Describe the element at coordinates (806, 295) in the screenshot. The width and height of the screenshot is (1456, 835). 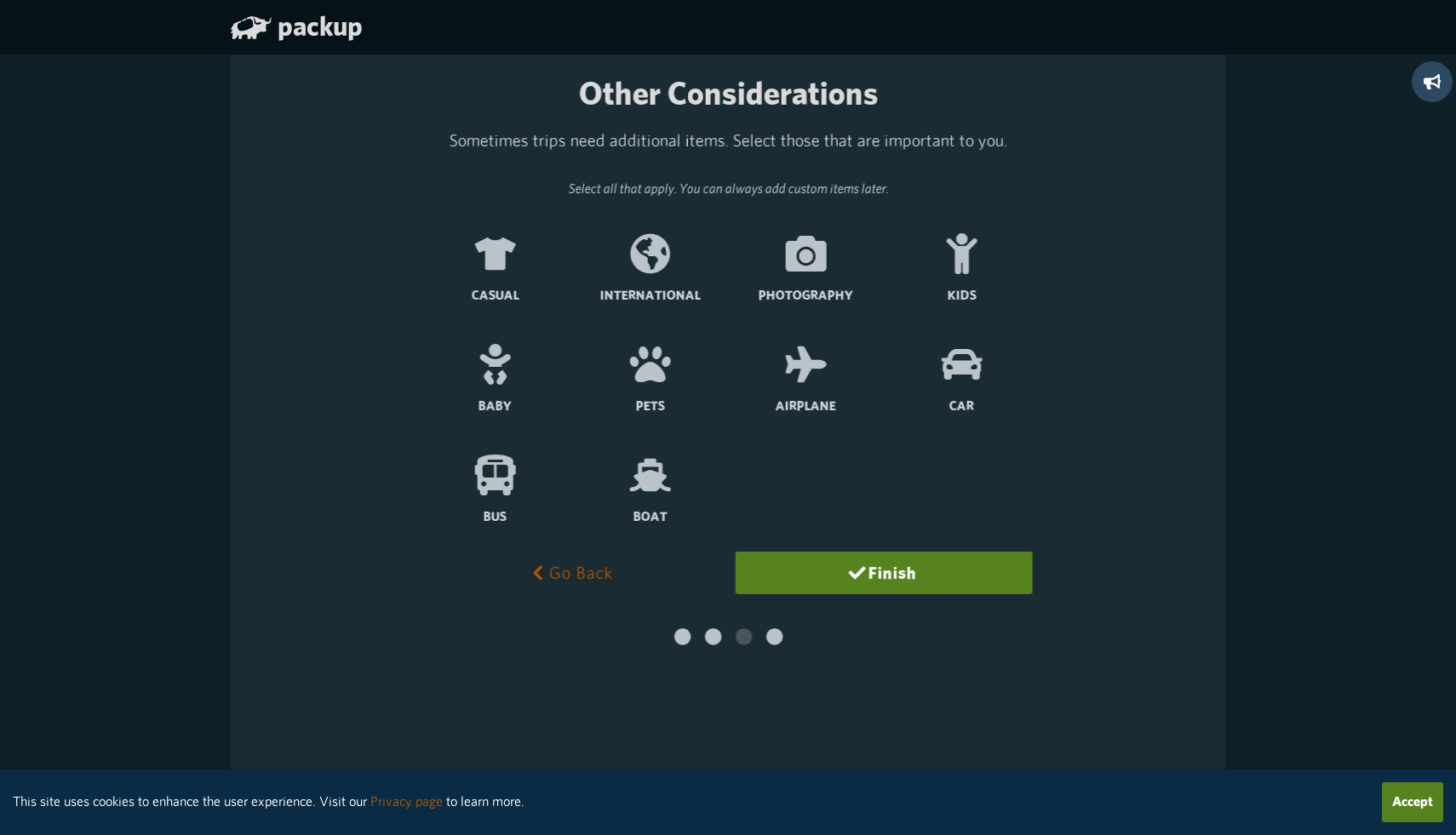
I see `span: Photography` at that location.